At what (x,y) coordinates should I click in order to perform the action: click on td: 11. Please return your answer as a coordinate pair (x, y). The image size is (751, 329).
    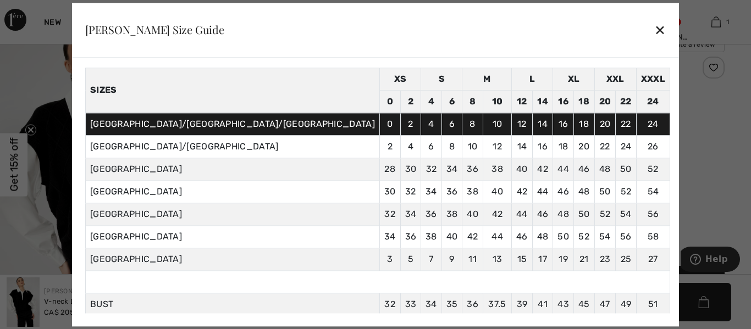
    Looking at the image, I should click on (473, 259).